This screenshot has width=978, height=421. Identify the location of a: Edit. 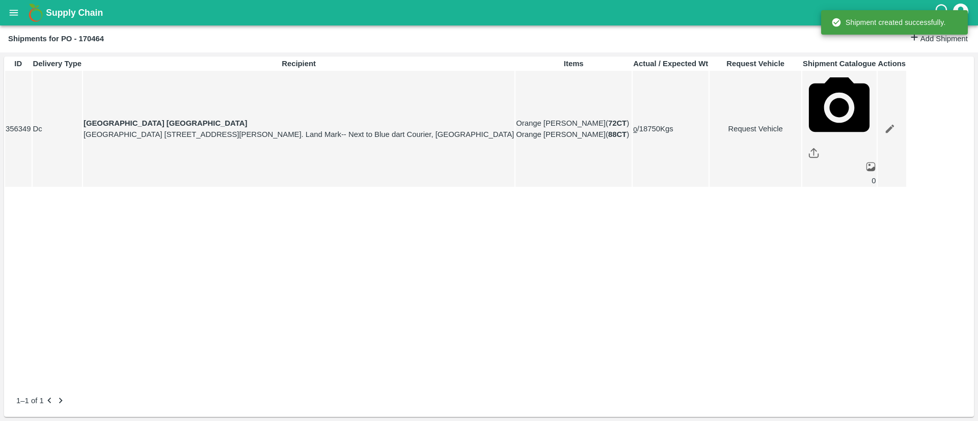
(890, 129).